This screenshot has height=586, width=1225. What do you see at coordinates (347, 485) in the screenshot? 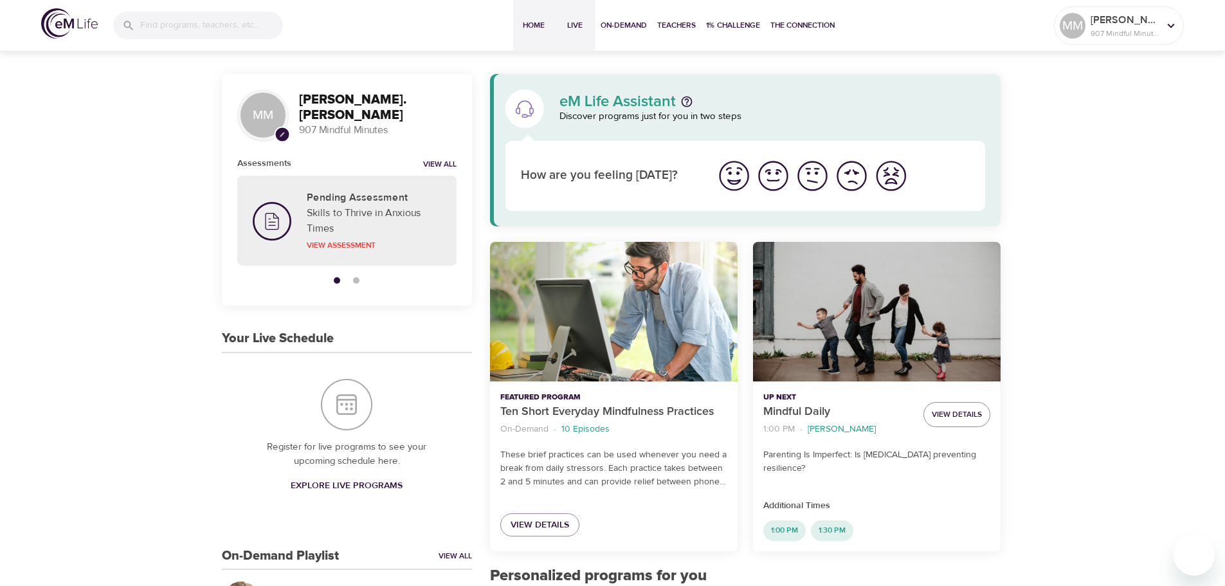
I see `span: Explore Live Programs` at bounding box center [347, 485].